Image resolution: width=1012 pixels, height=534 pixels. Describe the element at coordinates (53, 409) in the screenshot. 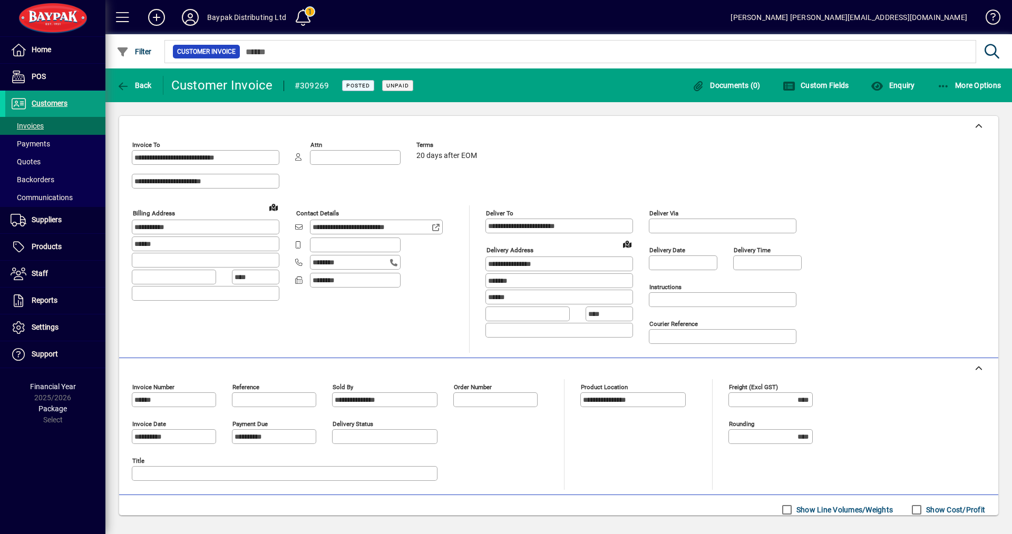

I see `span: Package` at that location.